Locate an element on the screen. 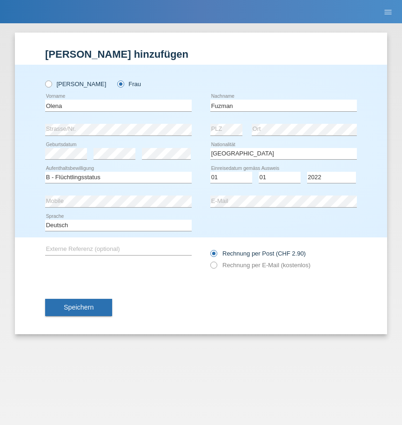 This screenshot has height=425, width=402. label: Rechnung per Post (CHF 2.90) is located at coordinates (258, 253).